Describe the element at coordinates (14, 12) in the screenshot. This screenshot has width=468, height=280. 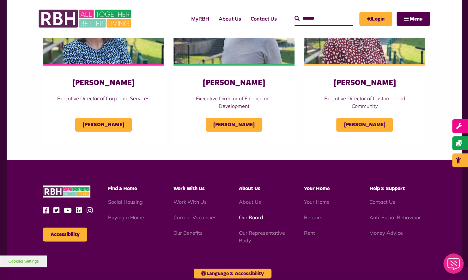
I see `div: Close Web Assistant` at that location.